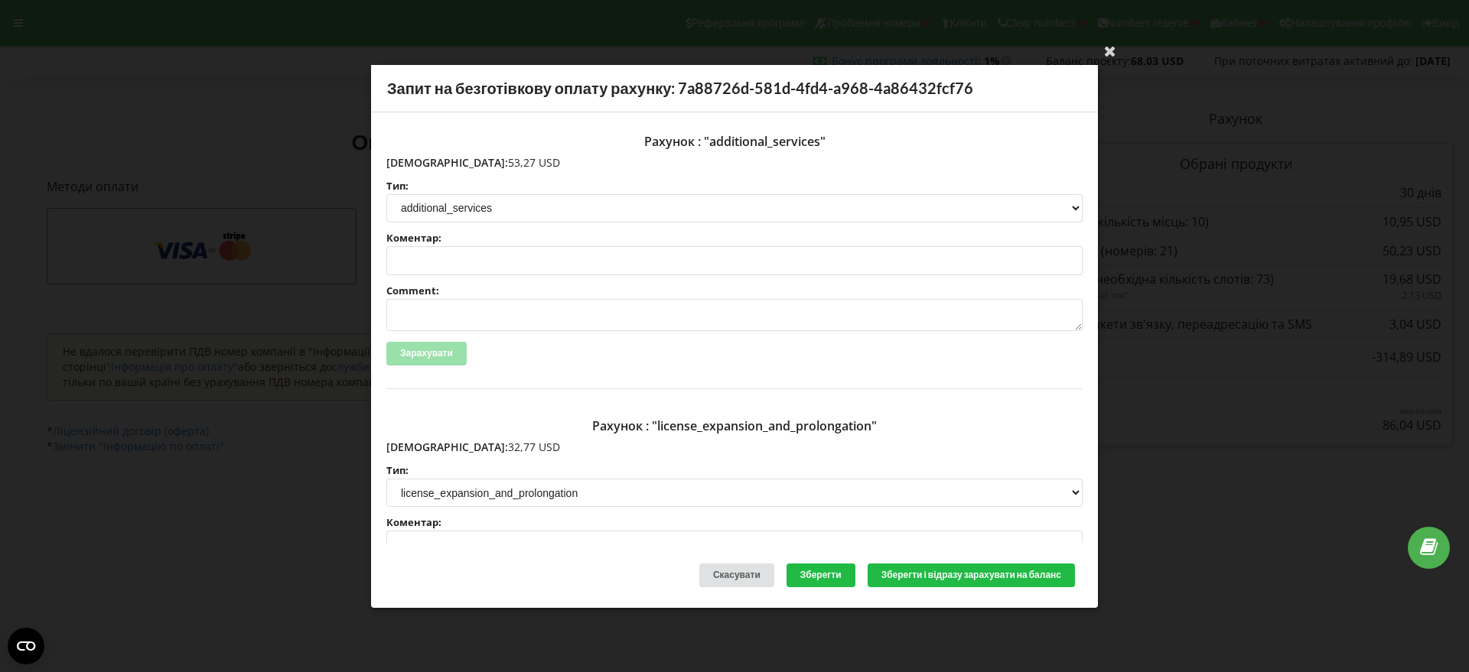 The image size is (1469, 672). I want to click on button: Open CMP widget, so click(26, 646).